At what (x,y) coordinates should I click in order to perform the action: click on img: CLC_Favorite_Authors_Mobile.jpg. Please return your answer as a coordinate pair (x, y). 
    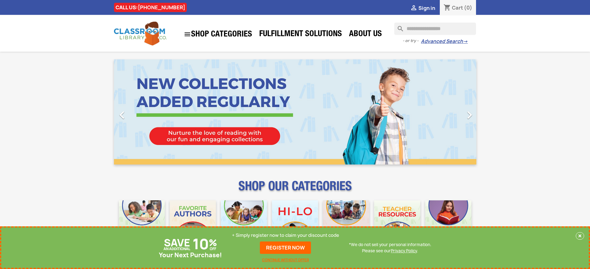
    Looking at the image, I should click on (193, 224).